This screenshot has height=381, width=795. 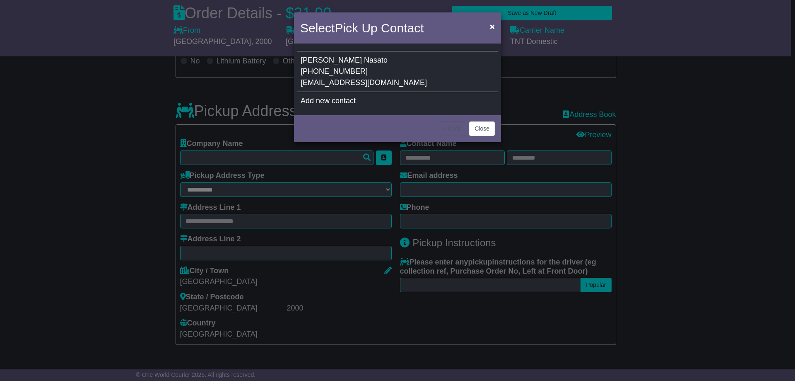 What do you see at coordinates (452, 128) in the screenshot?
I see `button: < Back` at bounding box center [452, 128].